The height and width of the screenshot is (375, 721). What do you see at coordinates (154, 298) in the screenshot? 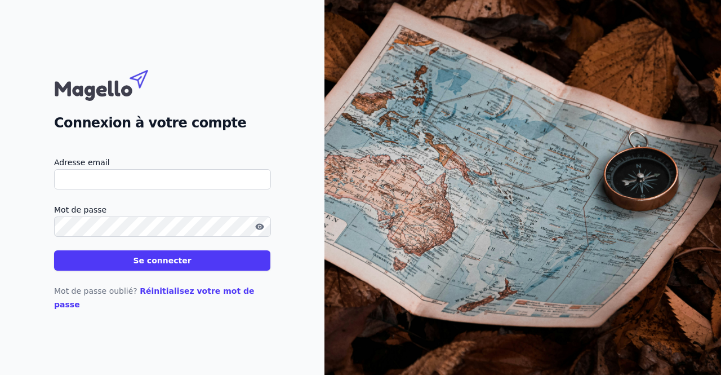
I see `a: Réinitialisez votre mot de passe` at bounding box center [154, 298].